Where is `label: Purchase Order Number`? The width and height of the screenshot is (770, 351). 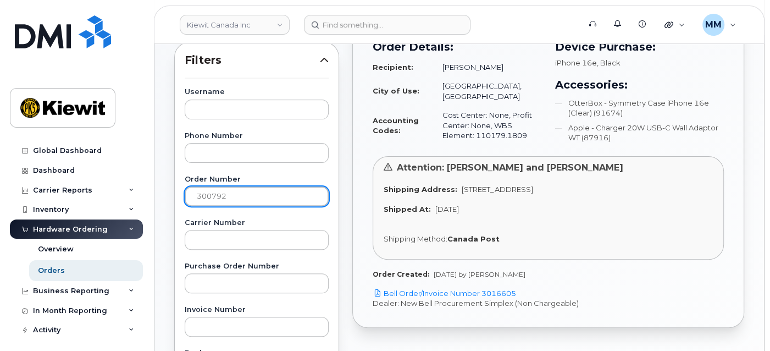
label: Purchase Order Number is located at coordinates (257, 266).